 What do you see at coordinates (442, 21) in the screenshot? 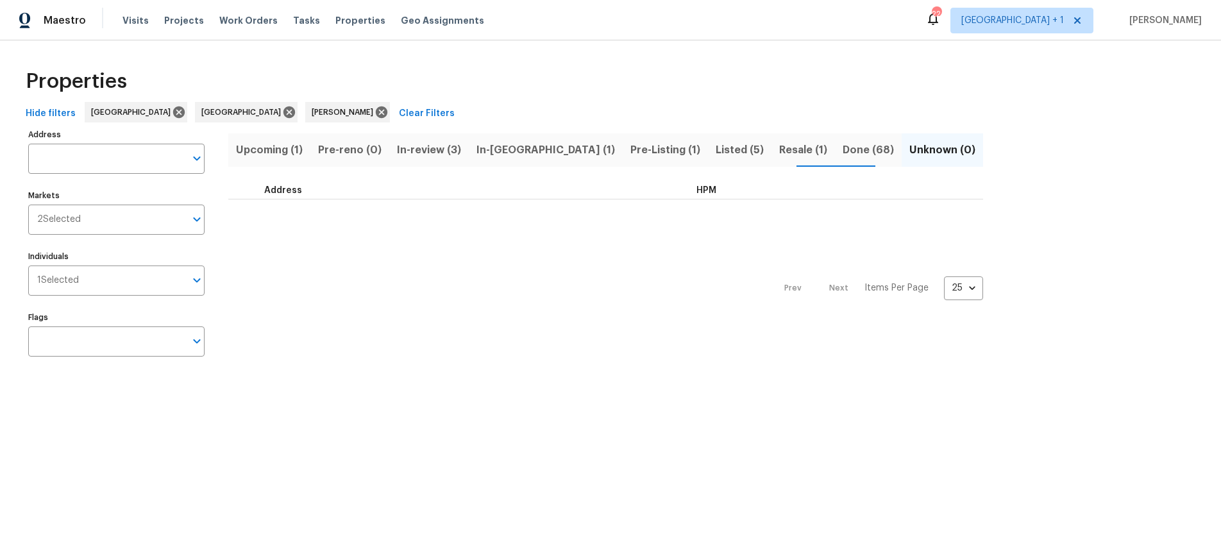
I see `span: Geo Assignments` at bounding box center [442, 21].